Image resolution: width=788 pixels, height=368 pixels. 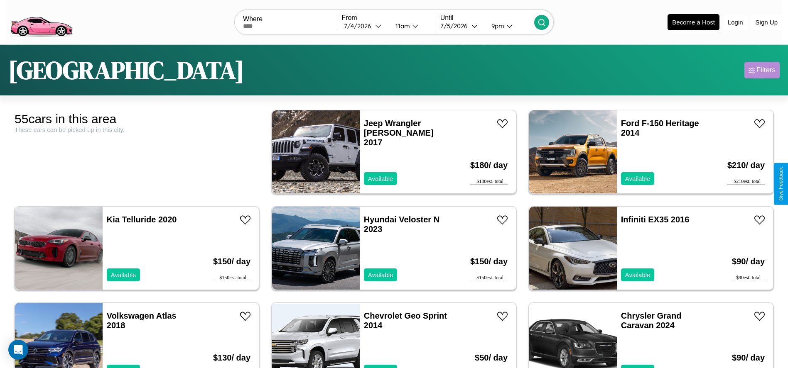 I want to click on h3: $ 180 / day, so click(x=489, y=165).